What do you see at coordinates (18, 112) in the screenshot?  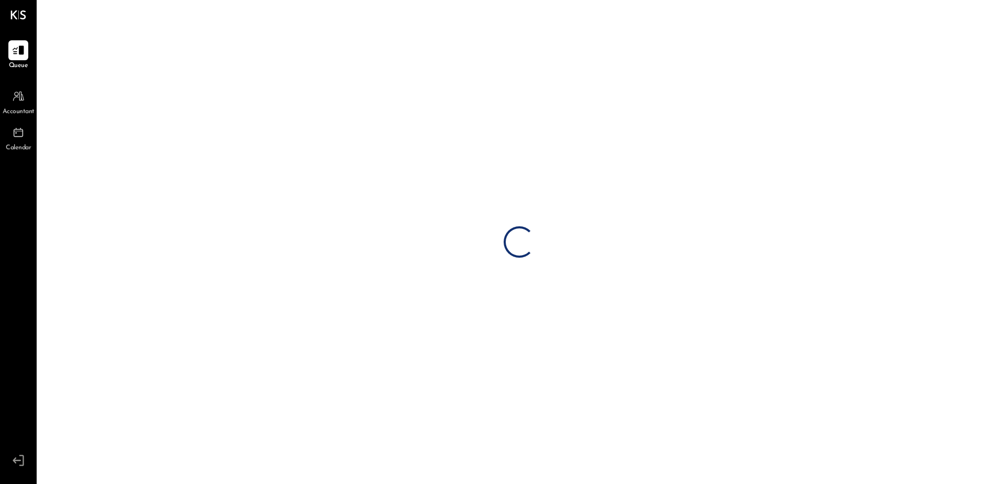 I see `span: Accountant` at bounding box center [18, 112].